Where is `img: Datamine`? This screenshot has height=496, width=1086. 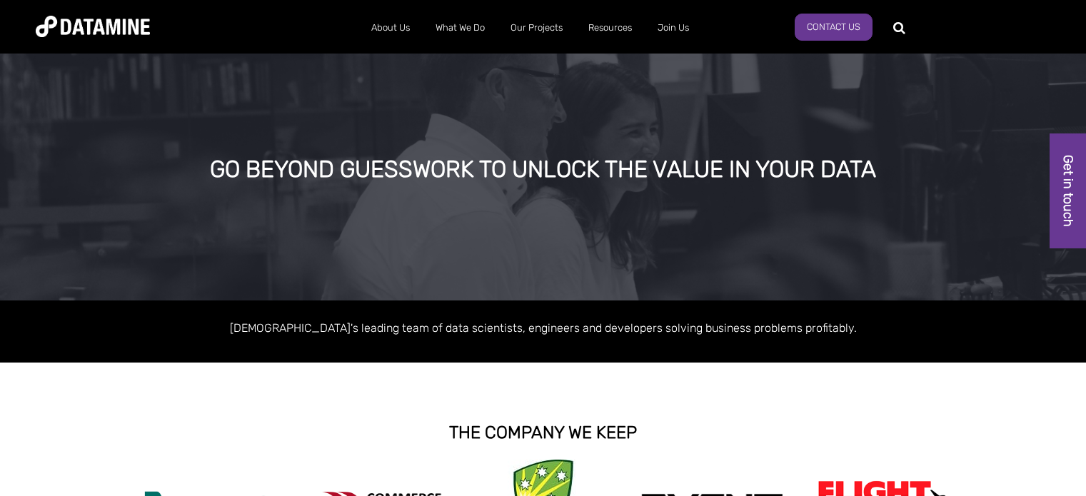 img: Datamine is located at coordinates (93, 26).